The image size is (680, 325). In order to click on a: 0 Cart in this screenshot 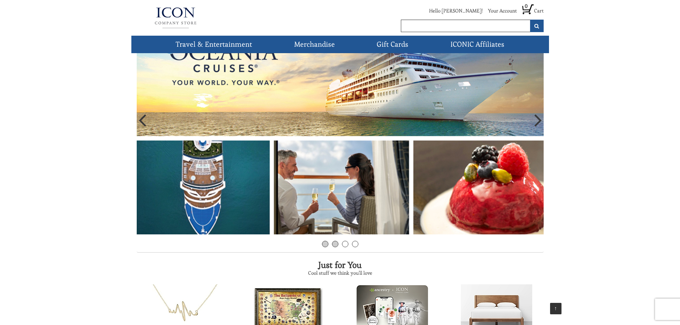, I will do `click(533, 11)`.